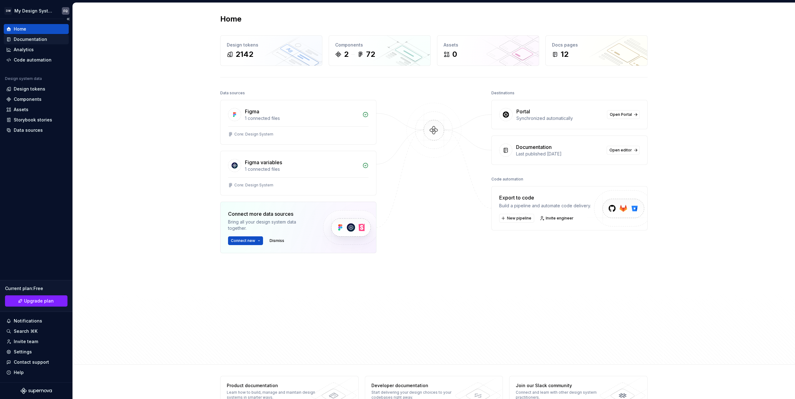 The height and width of the screenshot is (399, 795). Describe the element at coordinates (270, 225) in the screenshot. I see `div: Bring all your design system data together.` at that location.